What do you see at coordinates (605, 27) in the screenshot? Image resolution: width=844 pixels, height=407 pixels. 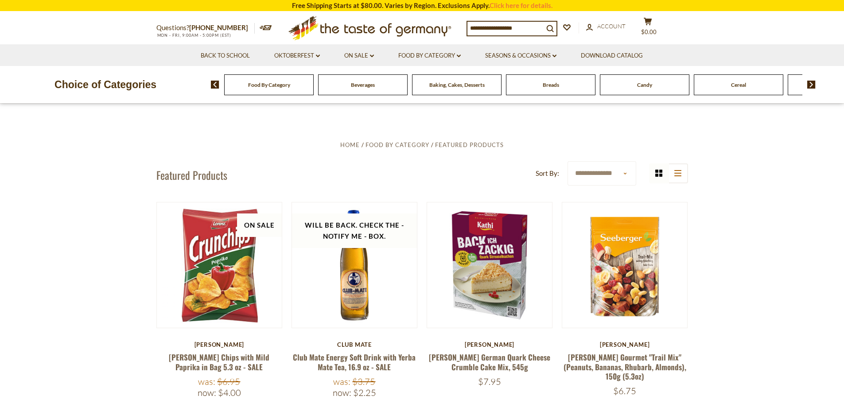 I see `a: Account` at bounding box center [605, 27].